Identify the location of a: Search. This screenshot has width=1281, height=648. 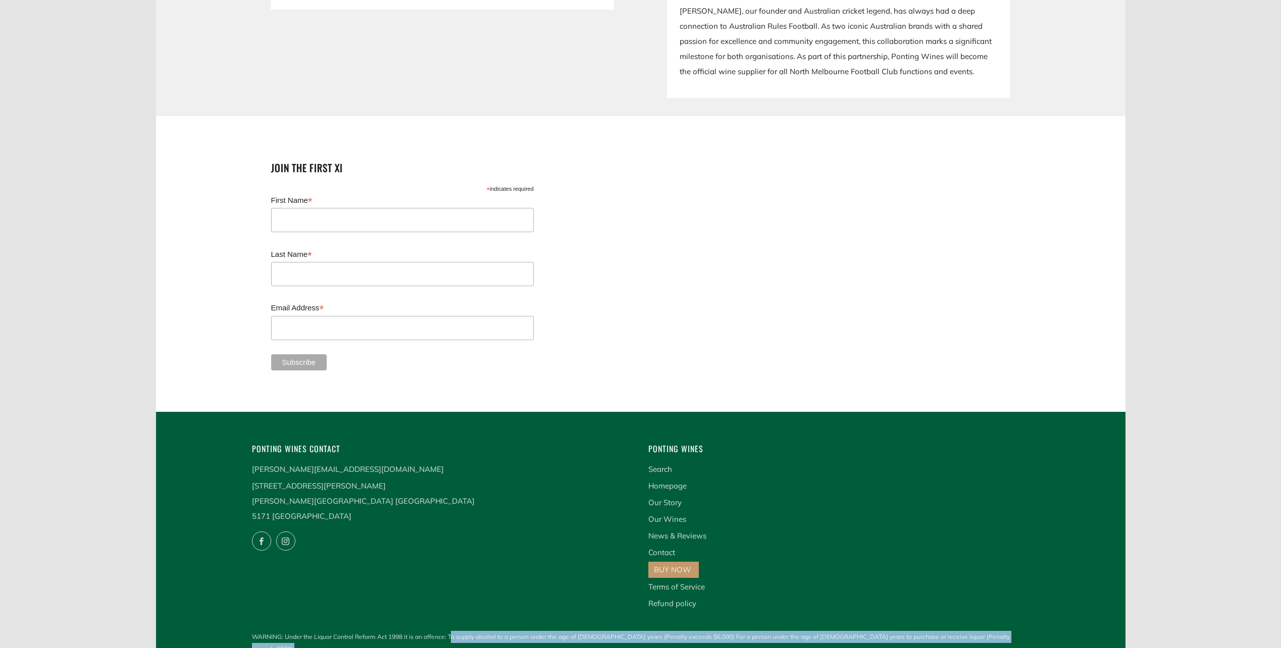
(660, 469).